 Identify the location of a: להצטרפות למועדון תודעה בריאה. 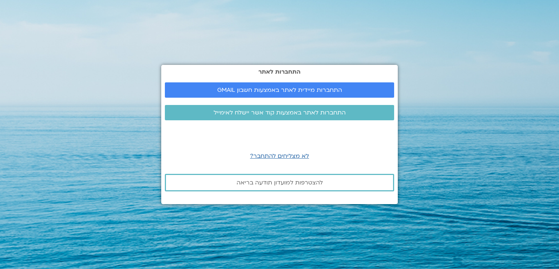
(280, 182).